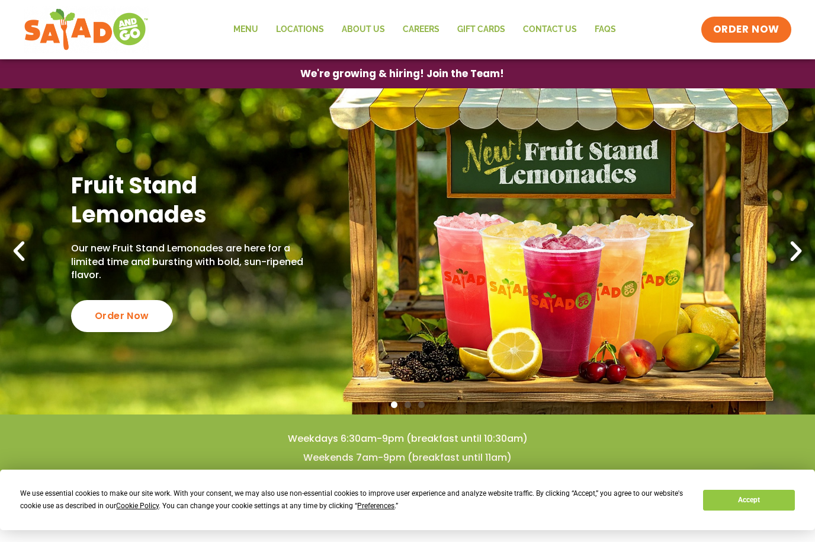 The width and height of the screenshot is (815, 542). I want to click on div: Next slide, so click(796, 251).